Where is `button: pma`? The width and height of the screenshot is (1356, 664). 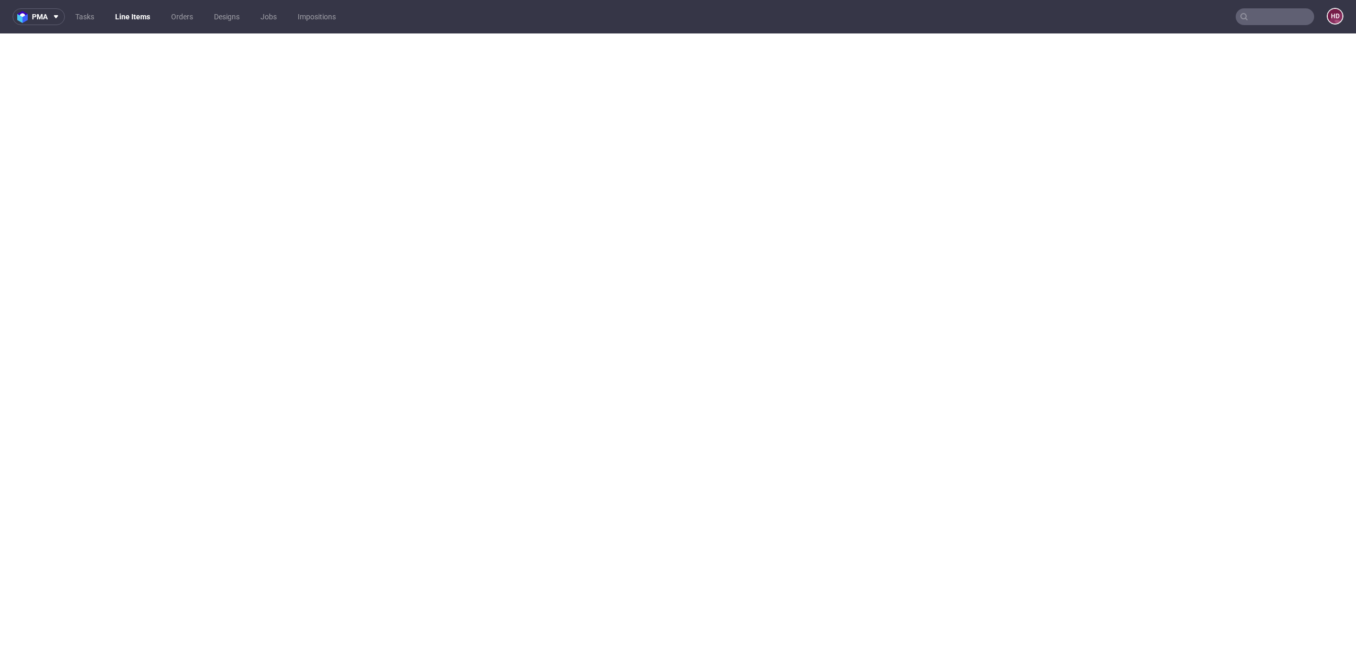
button: pma is located at coordinates (39, 17).